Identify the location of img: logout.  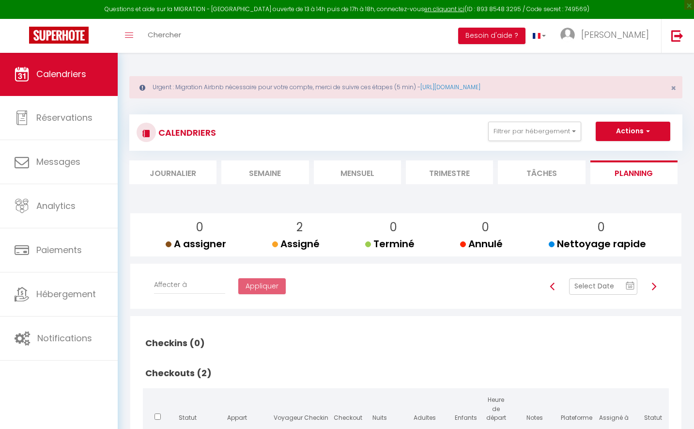
(677, 35).